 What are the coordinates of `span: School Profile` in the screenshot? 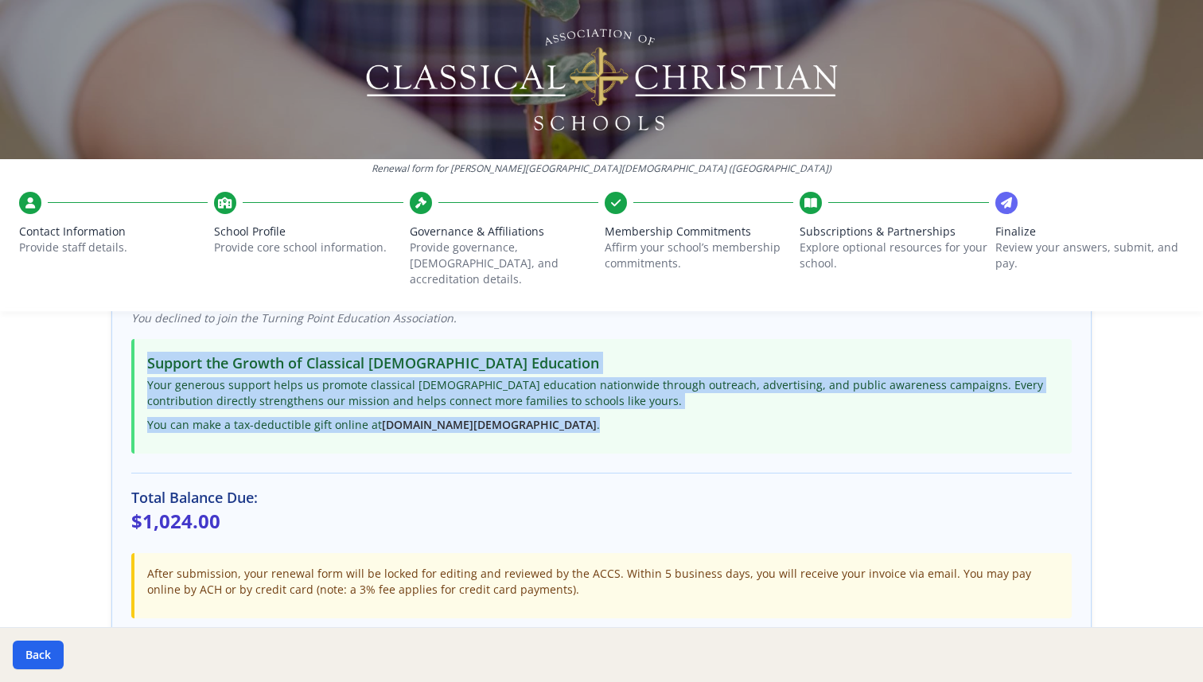 It's located at (308, 232).